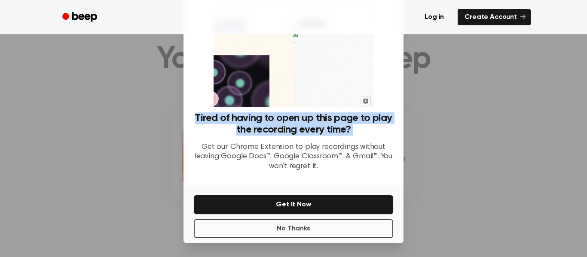  What do you see at coordinates (494, 17) in the screenshot?
I see `a: Create Account` at bounding box center [494, 17].